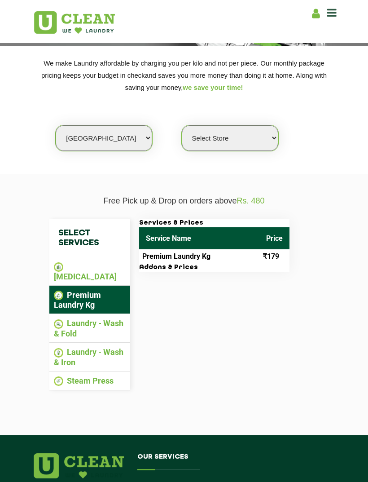 The image size is (368, 482). What do you see at coordinates (199, 238) in the screenshot?
I see `th: Service Name` at bounding box center [199, 238].